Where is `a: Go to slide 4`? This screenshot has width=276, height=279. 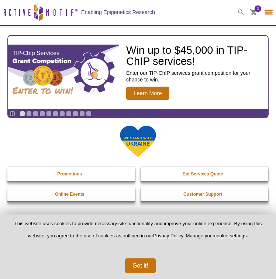
a: Go to slide 4 is located at coordinates (42, 114).